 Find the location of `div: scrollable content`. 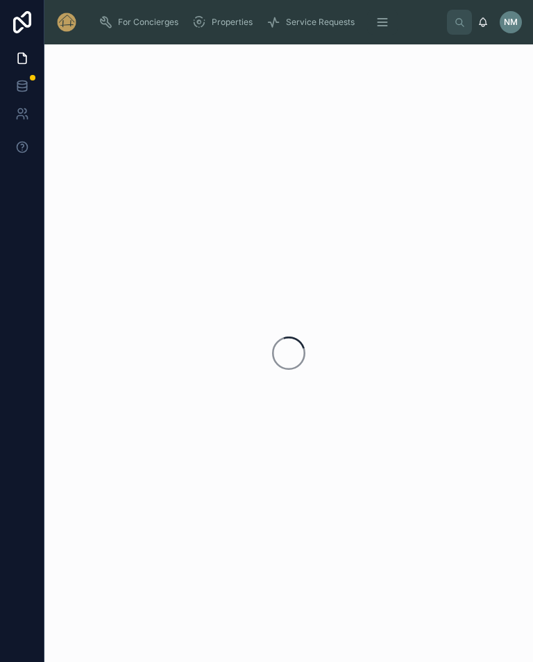

div: scrollable content is located at coordinates (268, 22).